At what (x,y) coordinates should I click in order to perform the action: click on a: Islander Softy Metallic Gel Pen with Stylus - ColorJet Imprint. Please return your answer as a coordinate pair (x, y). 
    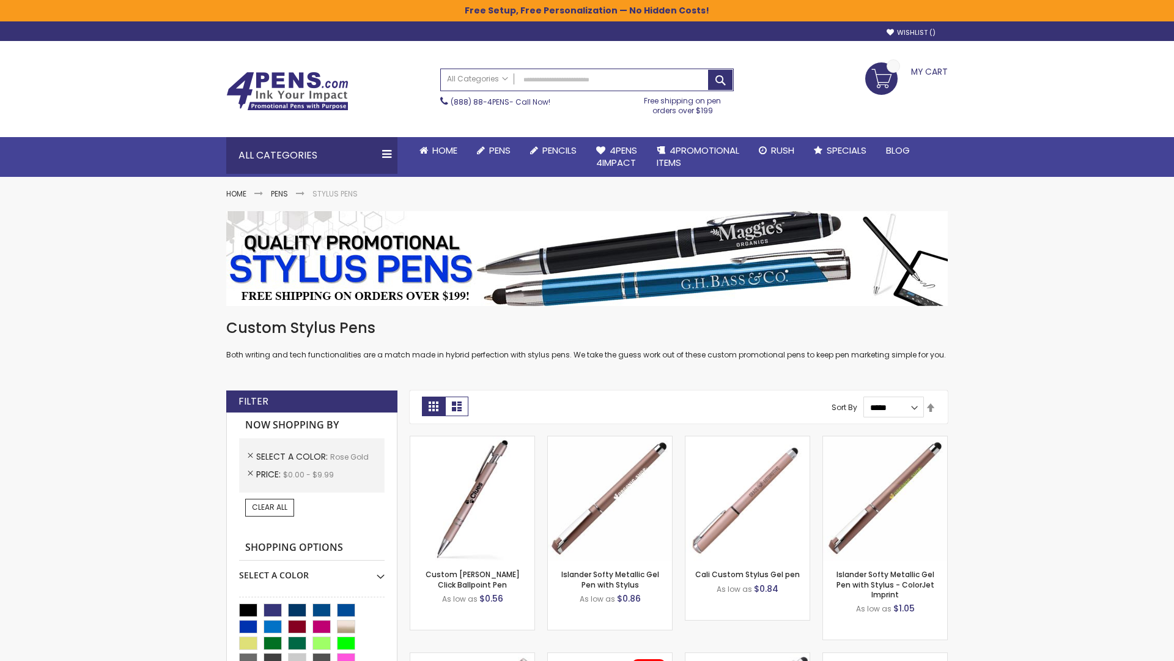
    Looking at the image, I should click on (886, 584).